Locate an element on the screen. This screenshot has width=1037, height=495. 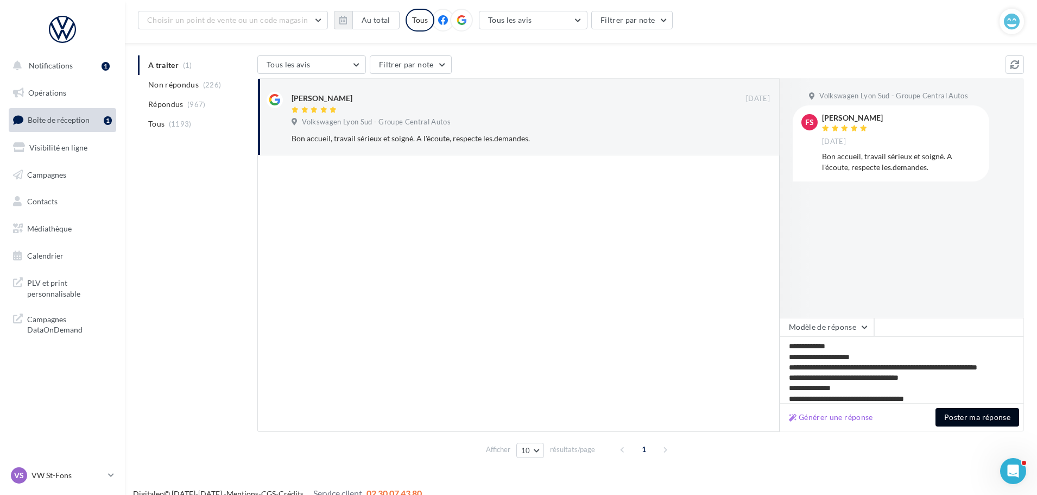
span: Campagnes DataOnDemand is located at coordinates (70, 323).